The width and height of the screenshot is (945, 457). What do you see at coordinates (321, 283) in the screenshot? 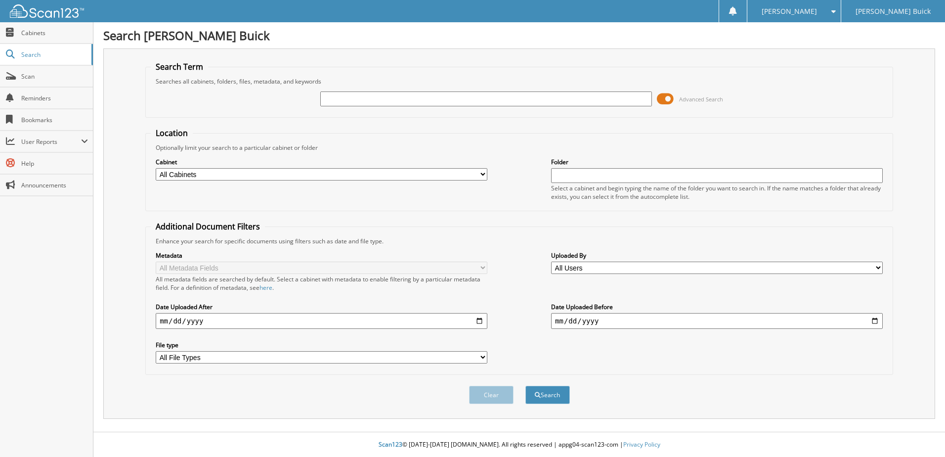
I see `div: All metadata fields are searched by default. Select a cabinet with metadata to enable filtering b...` at bounding box center [321, 283].